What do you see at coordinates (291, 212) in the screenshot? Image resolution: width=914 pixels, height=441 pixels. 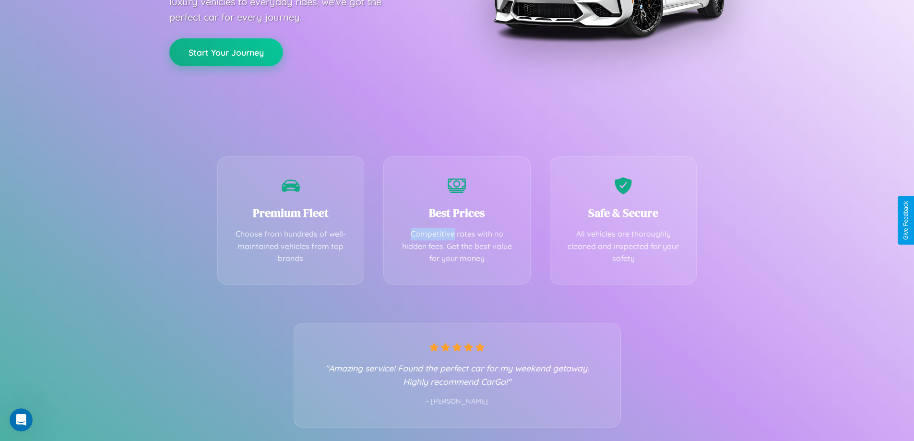 I see `h3: Premium Fleet` at bounding box center [291, 212].